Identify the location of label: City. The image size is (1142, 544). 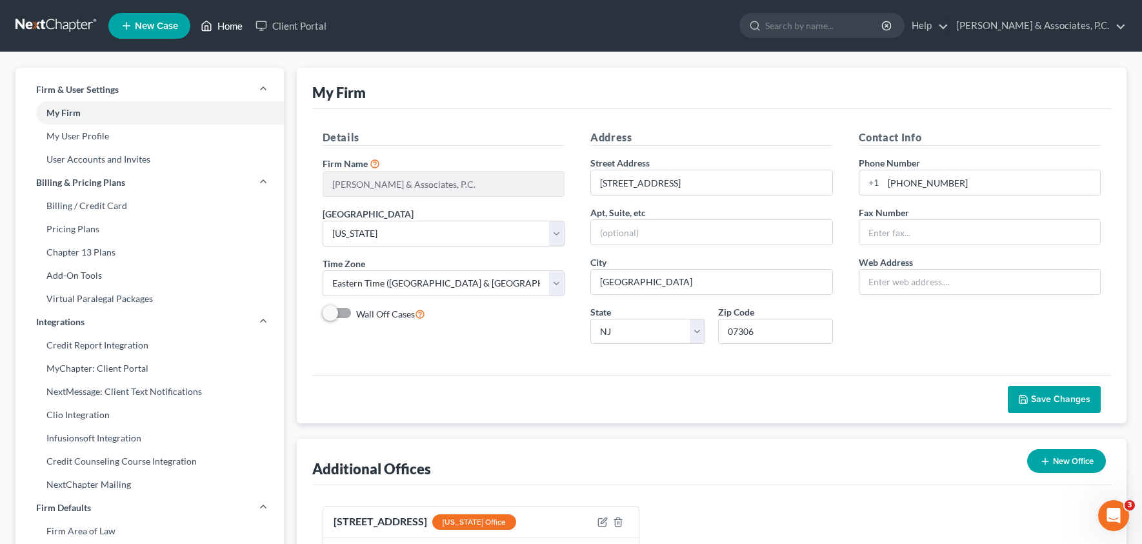
(598, 262).